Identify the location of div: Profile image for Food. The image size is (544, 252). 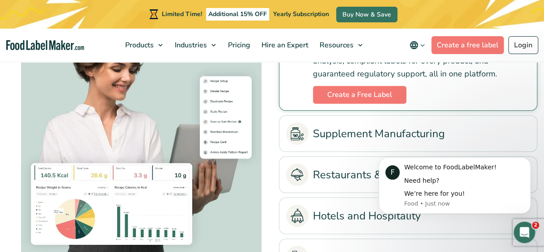
(27, 28).